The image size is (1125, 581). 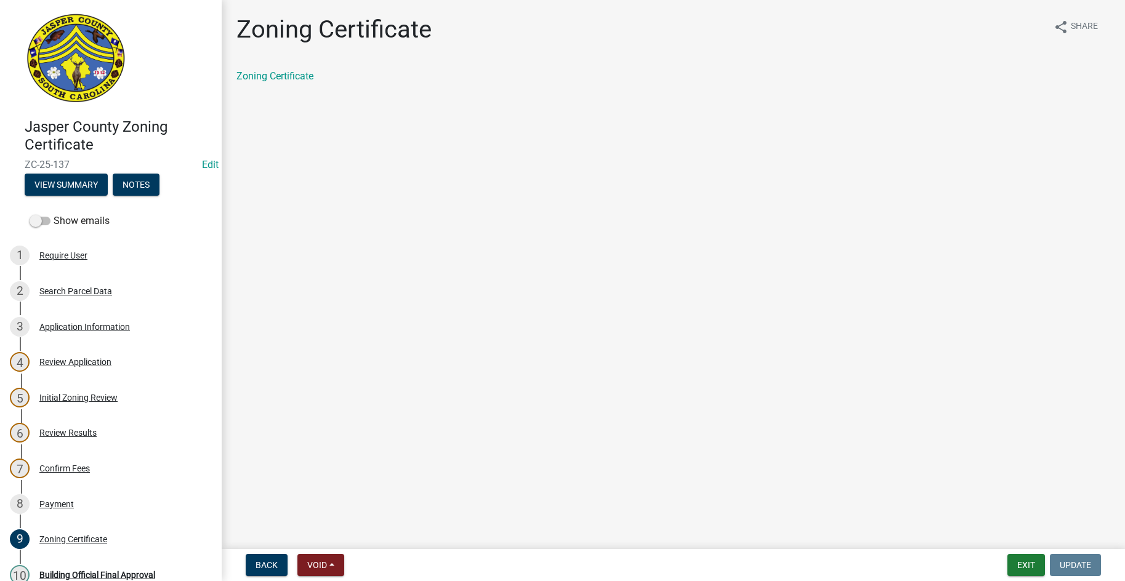 I want to click on h4: Jasper County Zoning Certificate, so click(x=118, y=136).